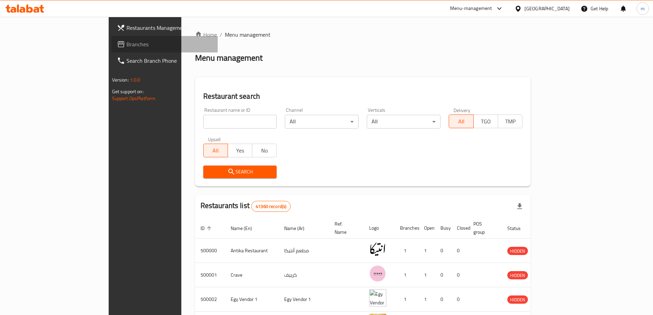 The image size is (653, 315). Describe the element at coordinates (134, 98) in the screenshot. I see `a: Support.OpsPlatform` at that location.